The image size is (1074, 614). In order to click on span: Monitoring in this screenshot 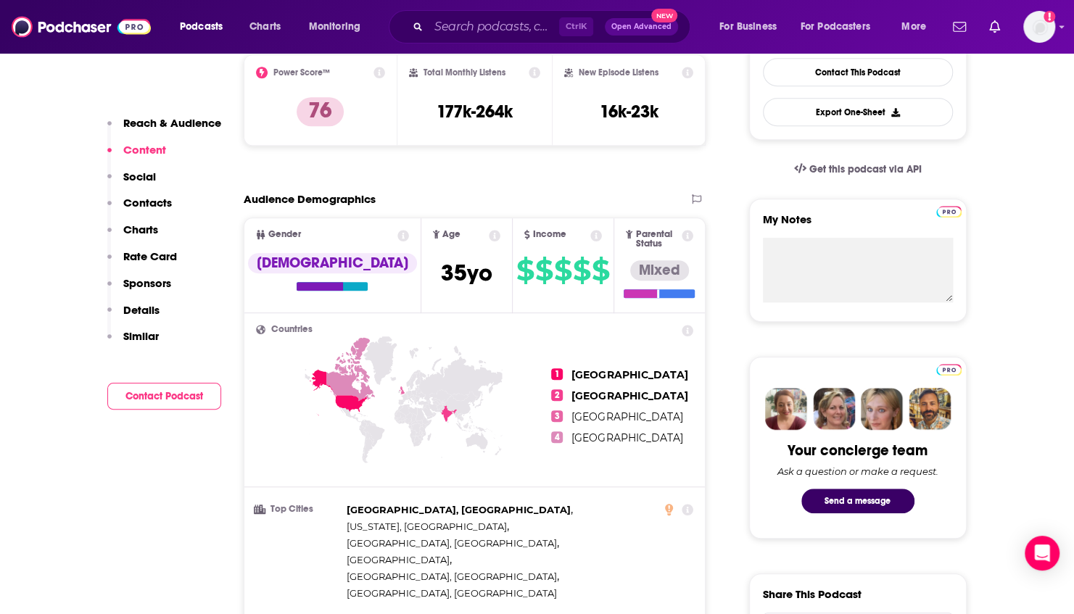, I will do `click(334, 27)`.